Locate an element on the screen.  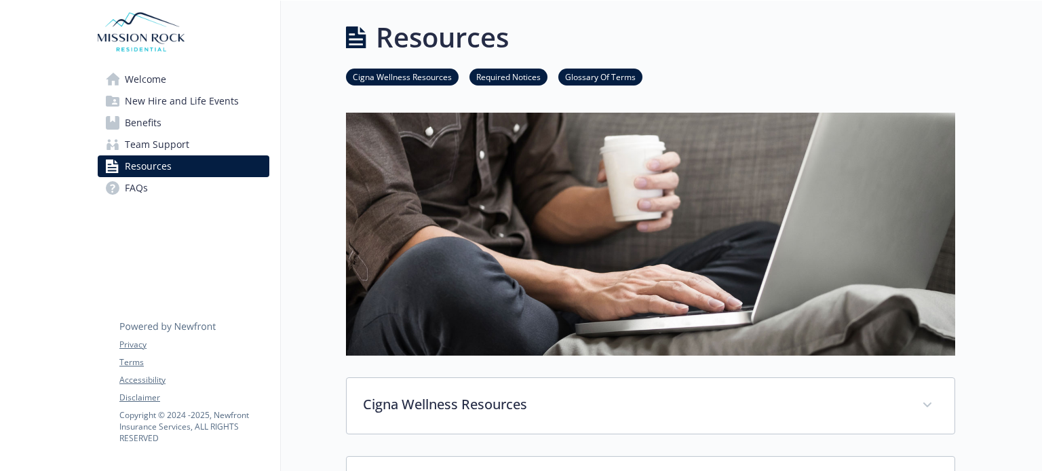
span: Team Support is located at coordinates (157, 144).